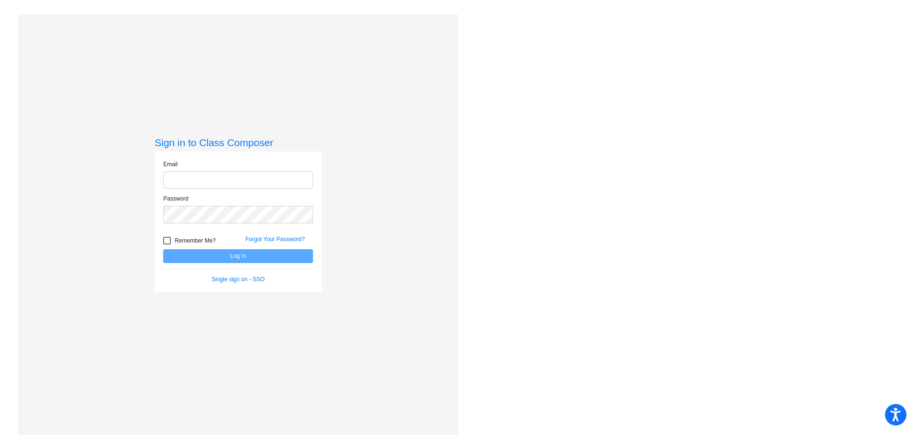 The height and width of the screenshot is (435, 916). I want to click on label: Password, so click(176, 198).